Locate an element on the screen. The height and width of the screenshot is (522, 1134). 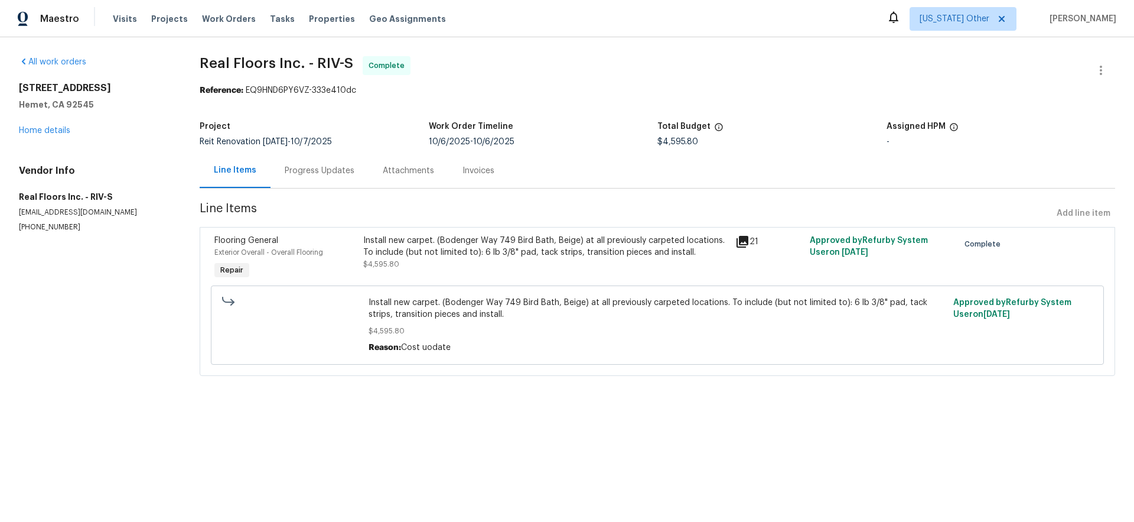
span: Properties is located at coordinates (332, 19).